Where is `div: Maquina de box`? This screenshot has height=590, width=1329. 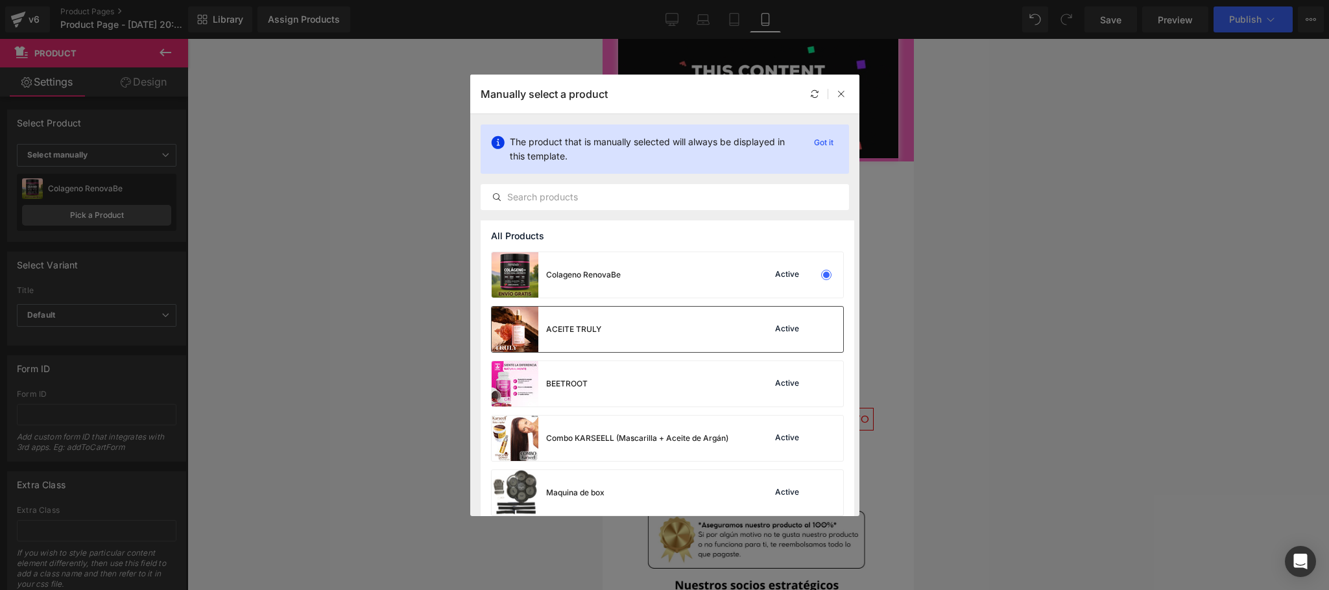 div: Maquina de box is located at coordinates (575, 493).